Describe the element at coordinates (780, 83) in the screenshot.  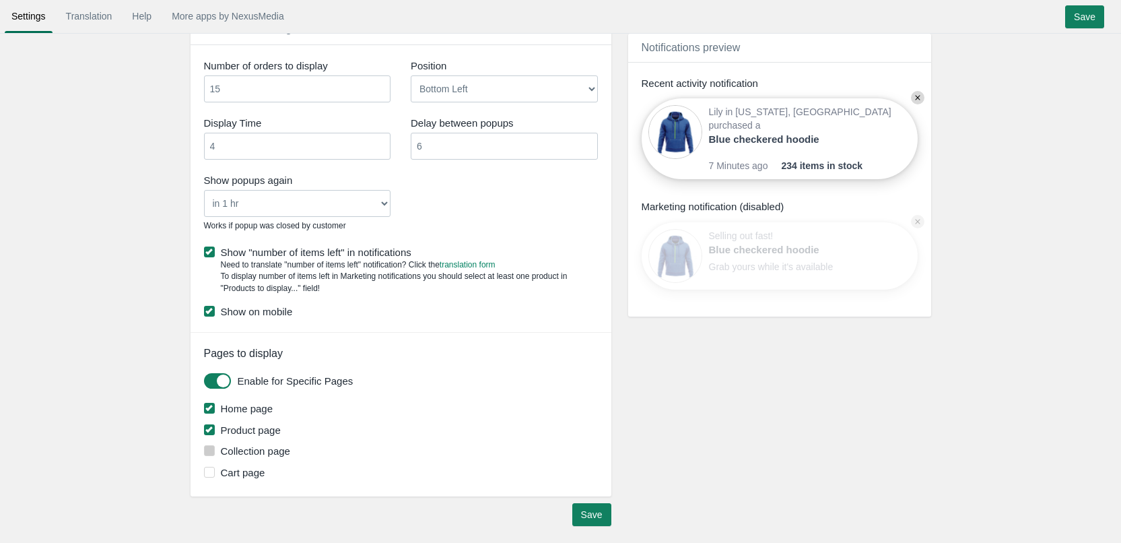
I see `div: Recent activity notification` at that location.